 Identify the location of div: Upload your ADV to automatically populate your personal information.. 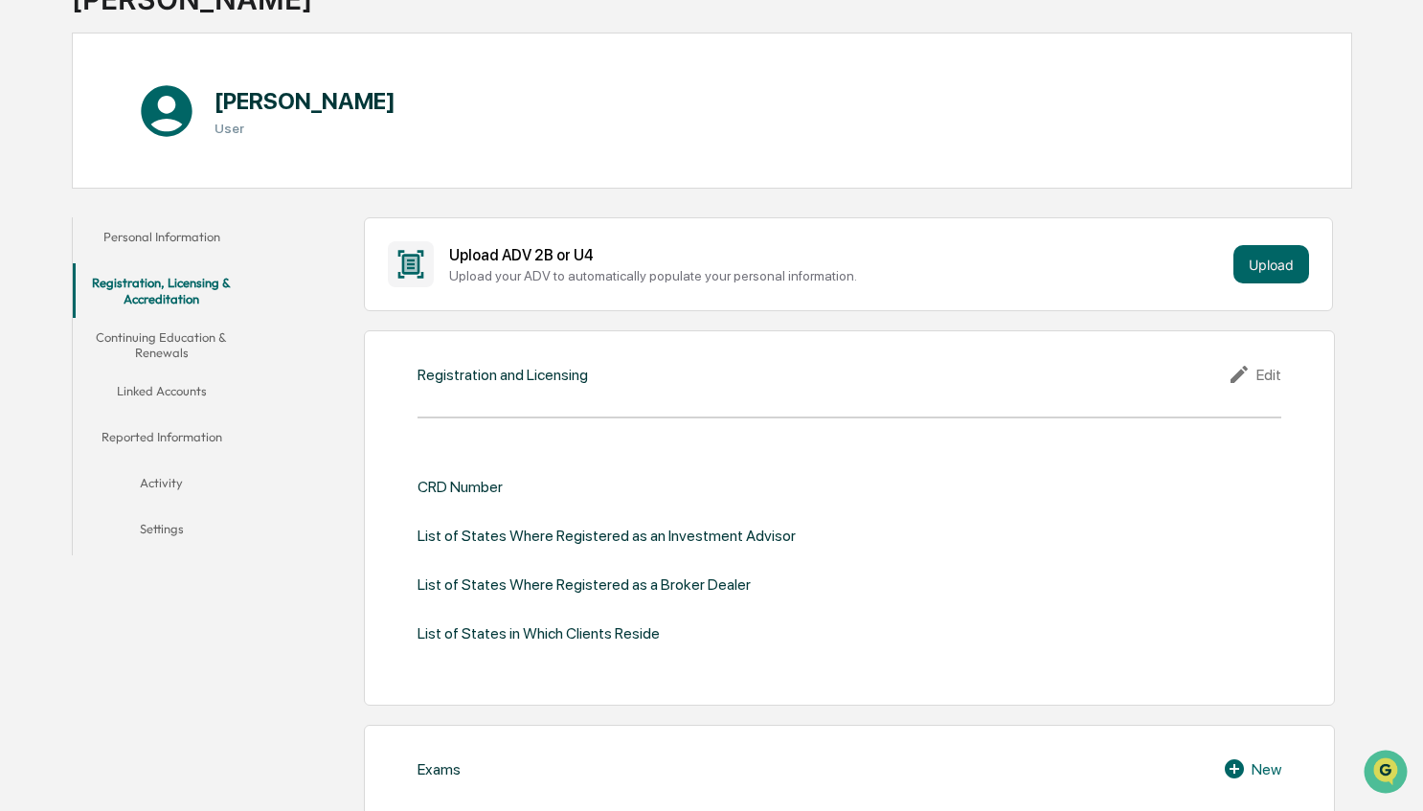
(837, 276).